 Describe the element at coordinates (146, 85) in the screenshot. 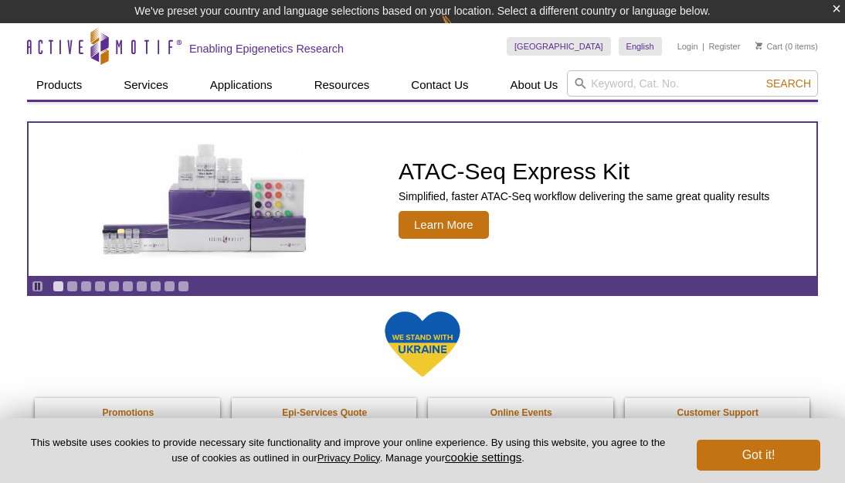

I see `a: Services` at that location.